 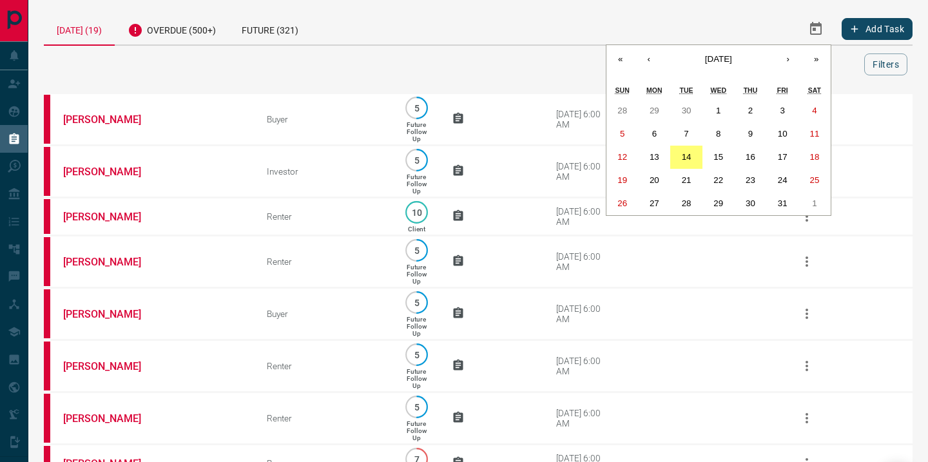 What do you see at coordinates (719, 90) in the screenshot?
I see `abbr: Wednesday` at bounding box center [719, 90].